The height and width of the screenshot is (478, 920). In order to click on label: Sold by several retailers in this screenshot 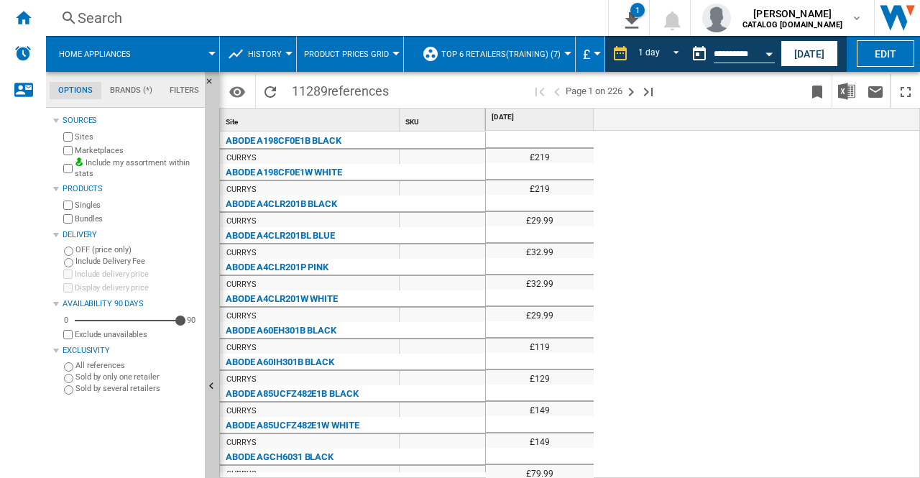, I will do `click(137, 388)`.